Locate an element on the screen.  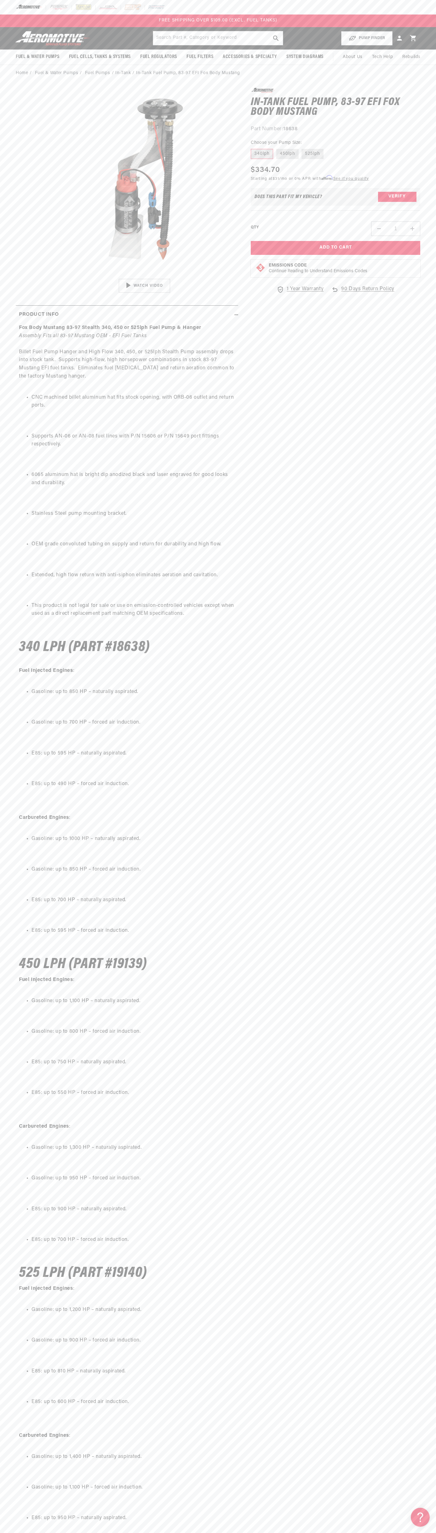
button: PUMP FINDER is located at coordinates (367, 38).